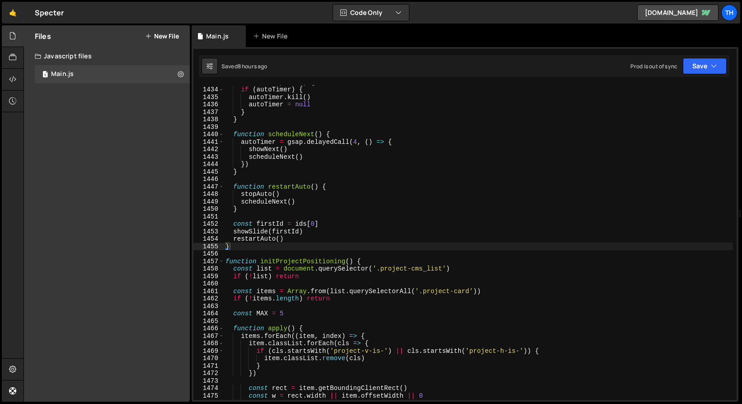  Describe the element at coordinates (209, 298) in the screenshot. I see `div: 1462` at that location.